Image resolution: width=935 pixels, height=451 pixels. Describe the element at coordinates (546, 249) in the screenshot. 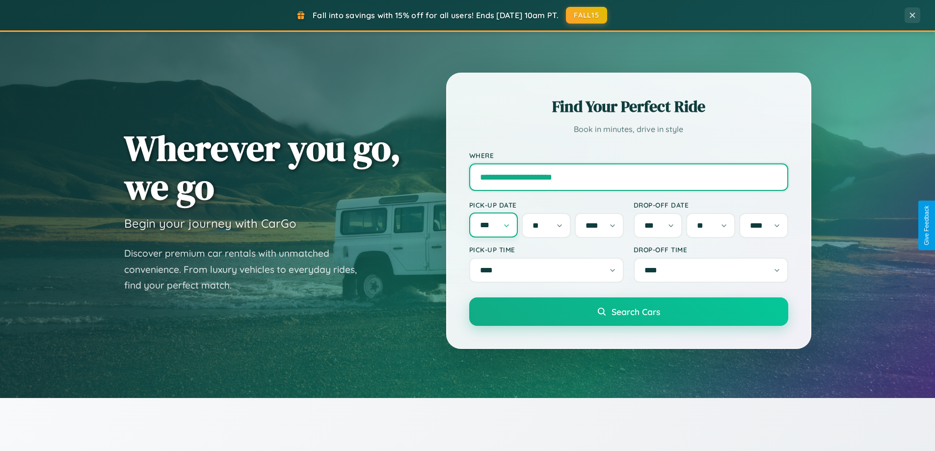

I see `label: Pick-up Time` at that location.